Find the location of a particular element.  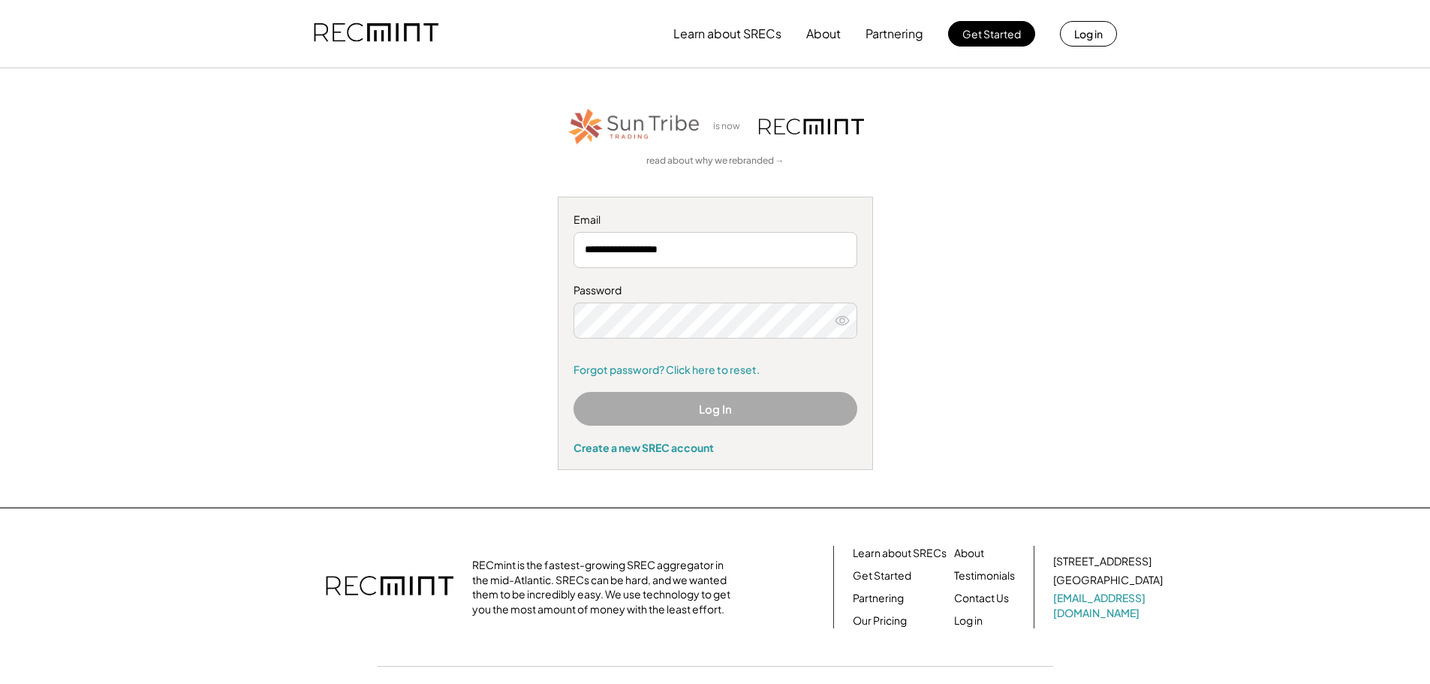

button: Get Started is located at coordinates (991, 34).